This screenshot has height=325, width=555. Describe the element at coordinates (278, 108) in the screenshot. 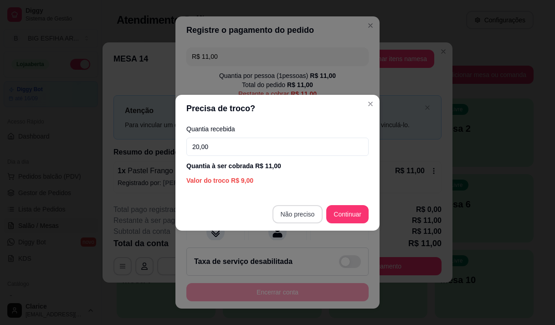

I see `header: Precisa de troco?` at that location.